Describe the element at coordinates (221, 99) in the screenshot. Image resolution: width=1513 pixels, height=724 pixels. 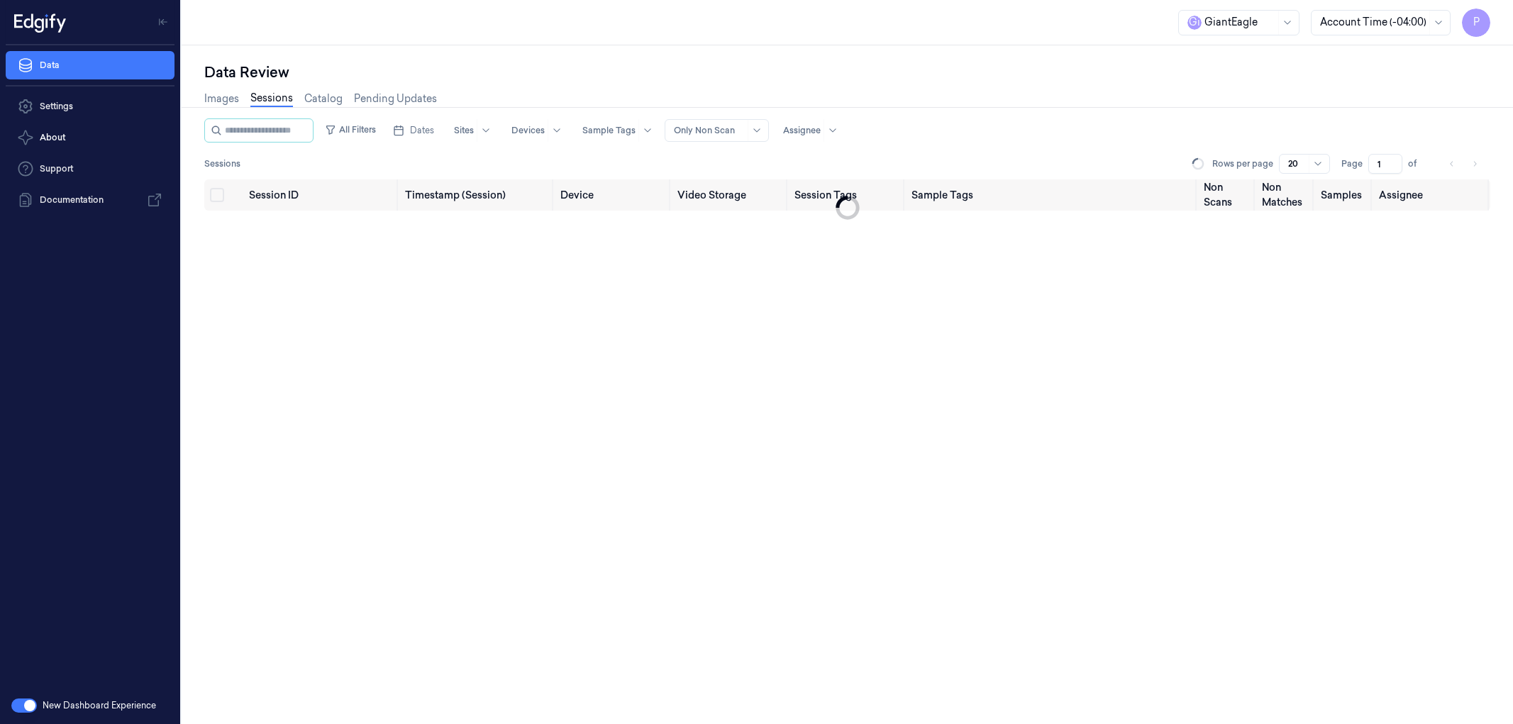
I see `a: Images` at that location.